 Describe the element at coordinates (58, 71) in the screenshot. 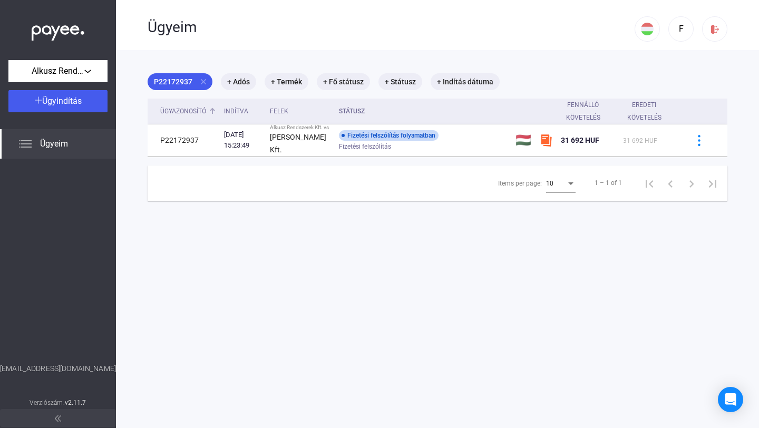

I see `span: Alkusz Rendszerek Kft.` at that location.